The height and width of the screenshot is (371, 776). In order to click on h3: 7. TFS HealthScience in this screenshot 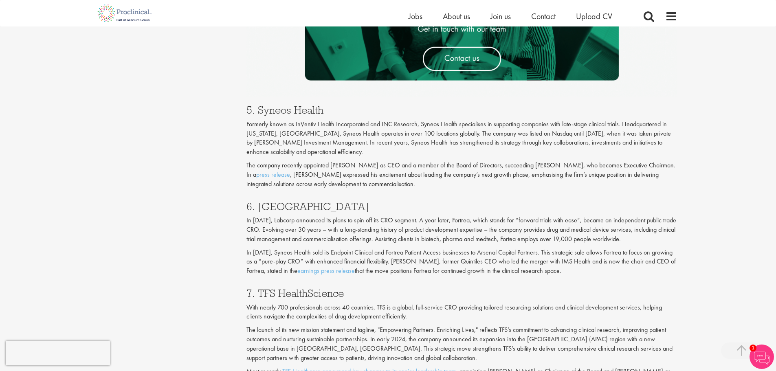, I will do `click(462, 293)`.